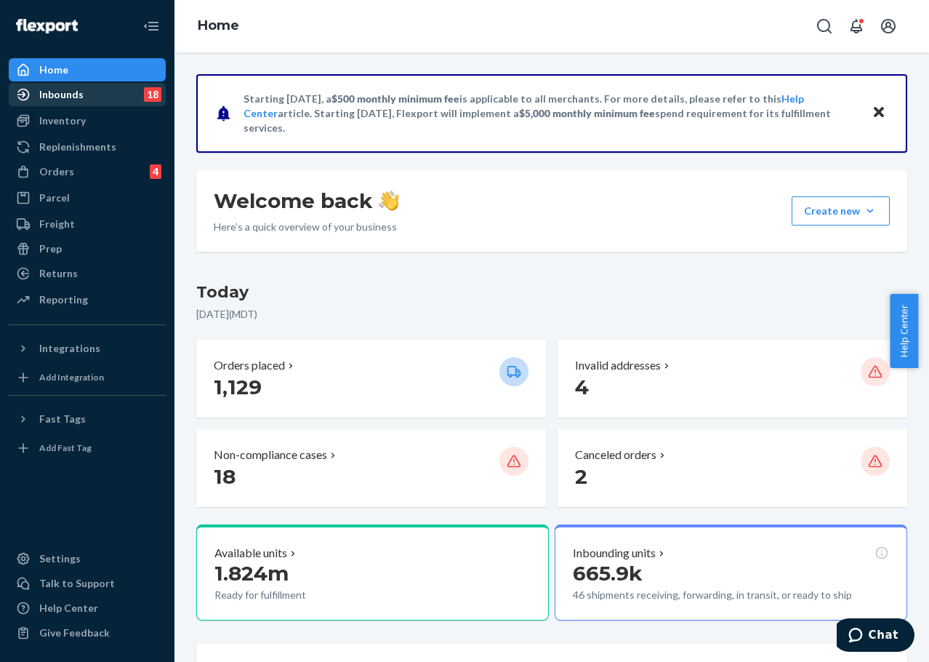  What do you see at coordinates (57, 224) in the screenshot?
I see `div: Freight` at bounding box center [57, 224].